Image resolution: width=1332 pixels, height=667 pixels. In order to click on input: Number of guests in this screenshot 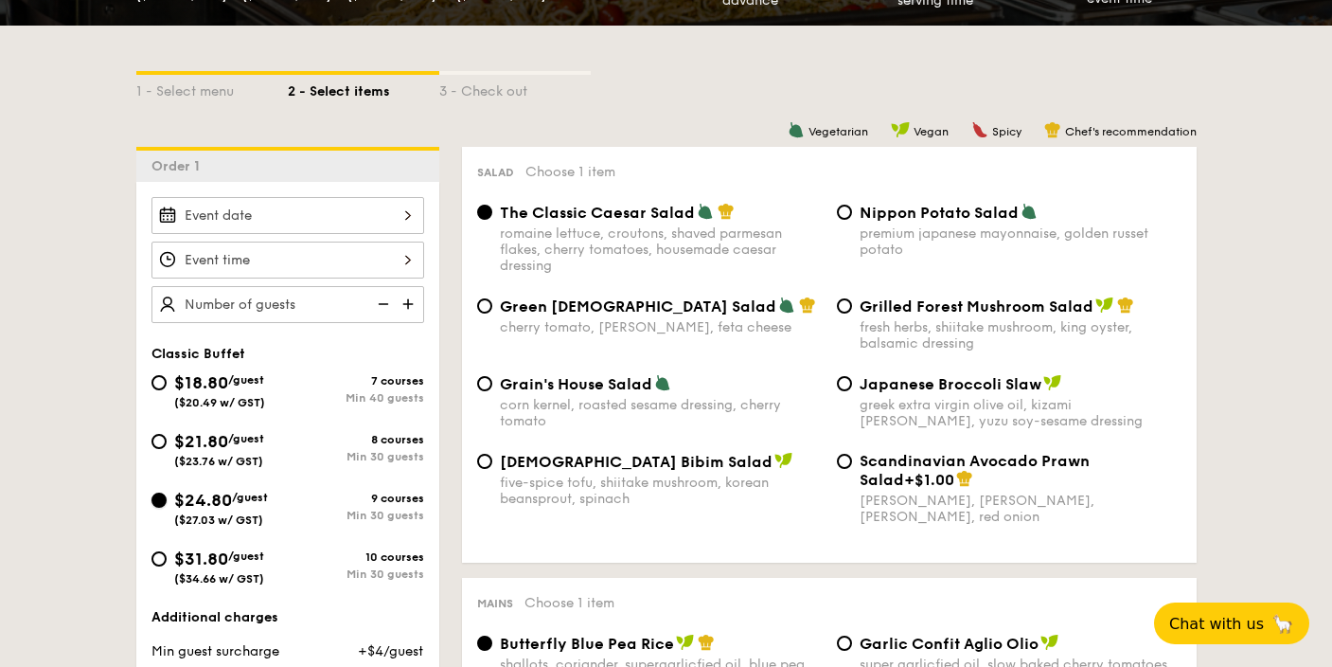, I will do `click(288, 304)`.